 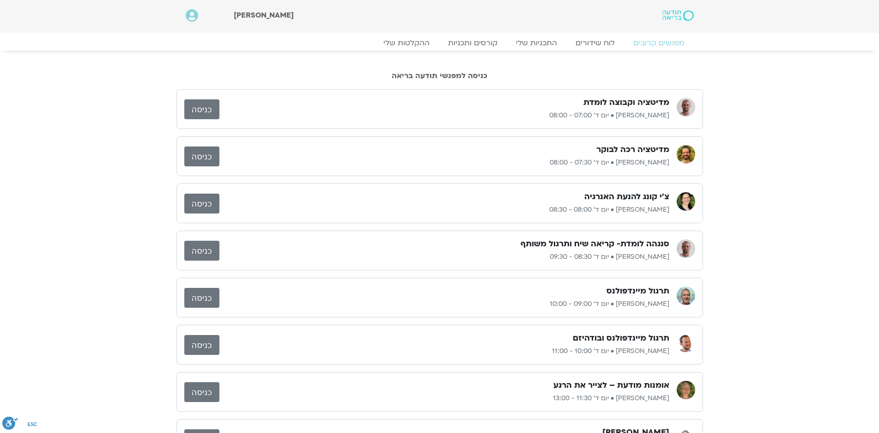 I want to click on a: מפגשים קרובים, so click(x=659, y=43).